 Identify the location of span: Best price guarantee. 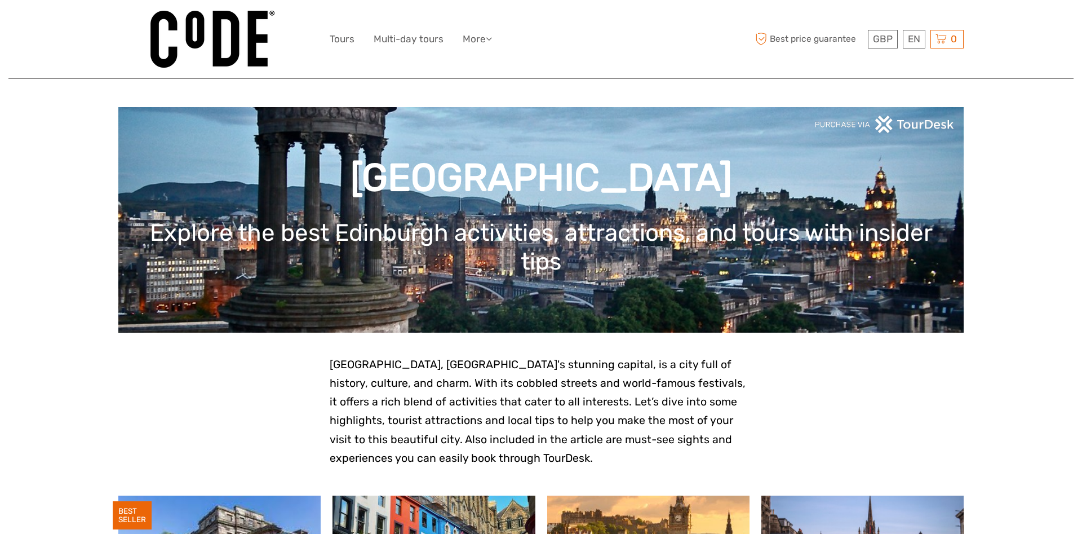
(809, 39).